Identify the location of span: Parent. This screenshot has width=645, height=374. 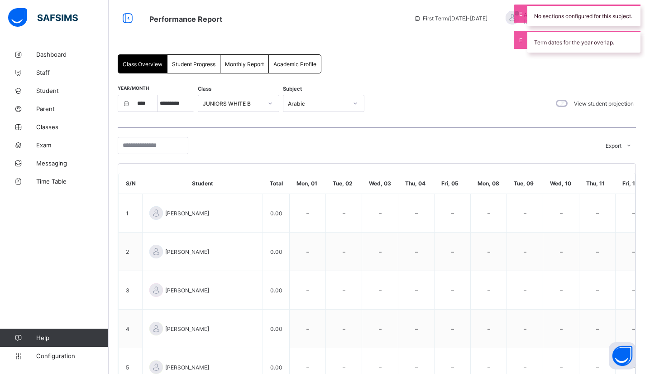
(72, 109).